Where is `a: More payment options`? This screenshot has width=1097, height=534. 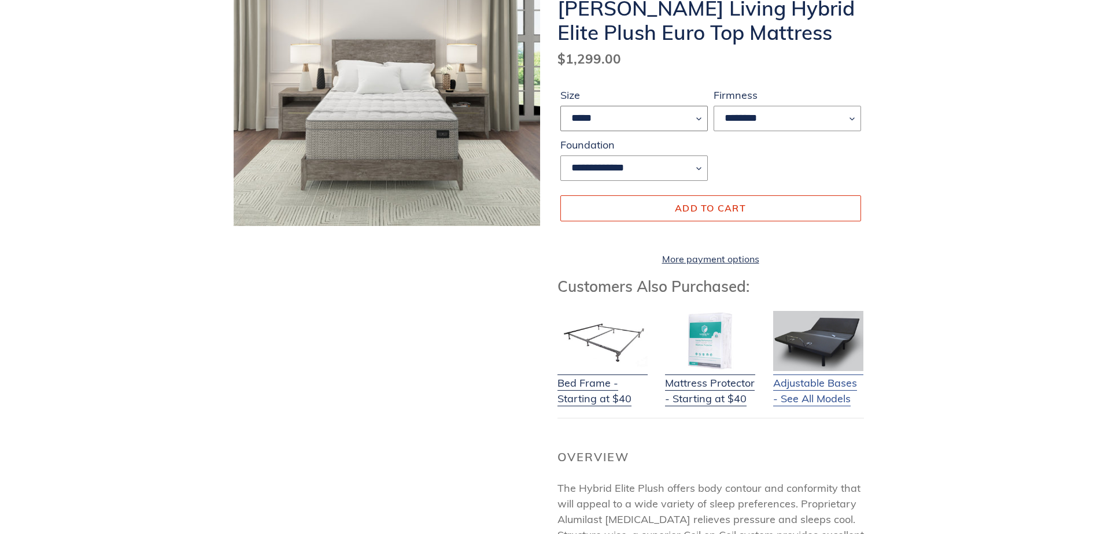 a: More payment options is located at coordinates (711, 259).